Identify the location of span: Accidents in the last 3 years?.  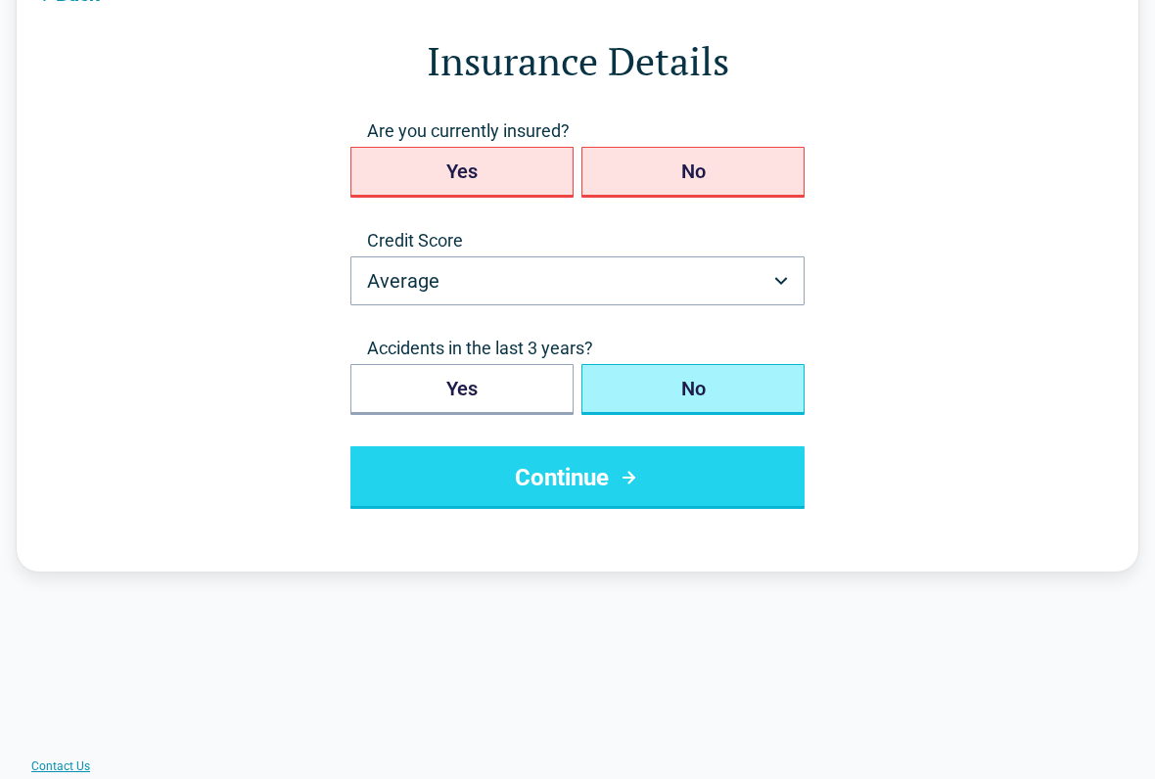
(577, 349).